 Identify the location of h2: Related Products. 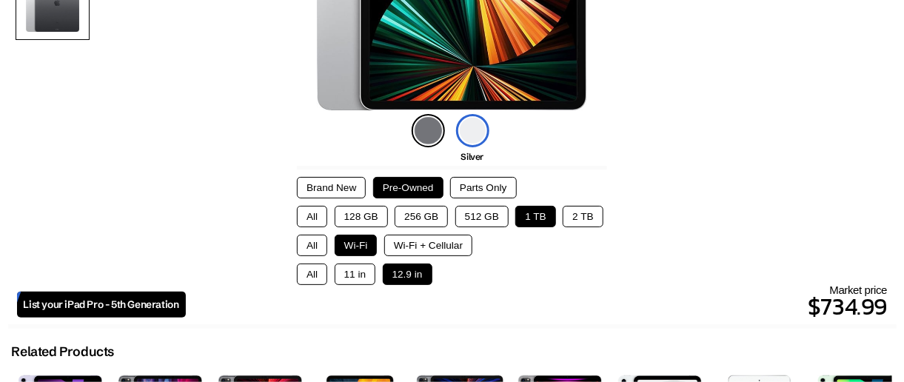
(63, 352).